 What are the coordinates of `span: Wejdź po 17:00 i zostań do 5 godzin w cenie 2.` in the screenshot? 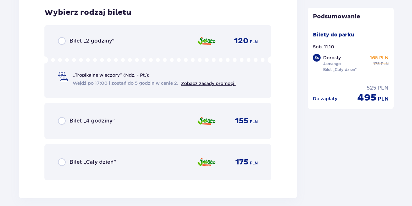 It's located at (126, 83).